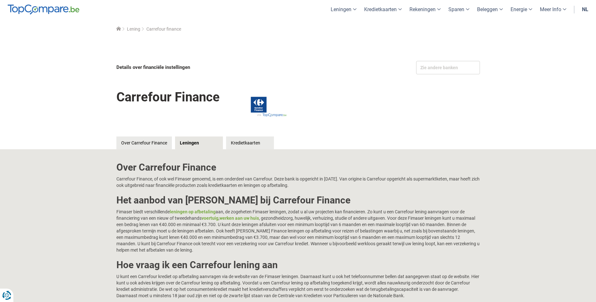 The height and width of the screenshot is (302, 596). I want to click on a: voertuig, so click(210, 218).